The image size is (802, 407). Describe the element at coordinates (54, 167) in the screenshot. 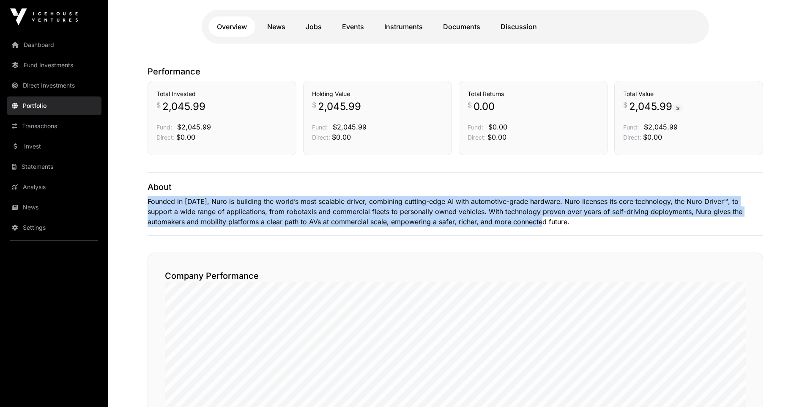

I see `a: Statements` at that location.